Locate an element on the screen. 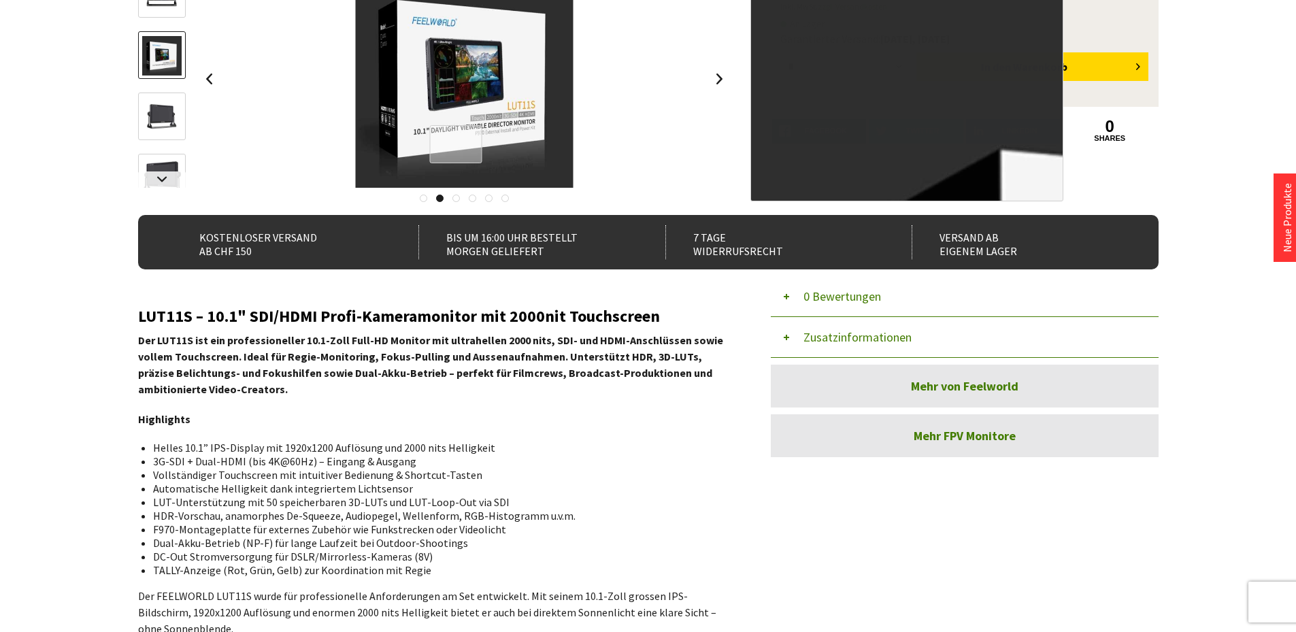  li: Helles 10.1” IPS-Display mit 1920x1200 Auflösung und 2000 nits Helligkeit is located at coordinates (436, 448).